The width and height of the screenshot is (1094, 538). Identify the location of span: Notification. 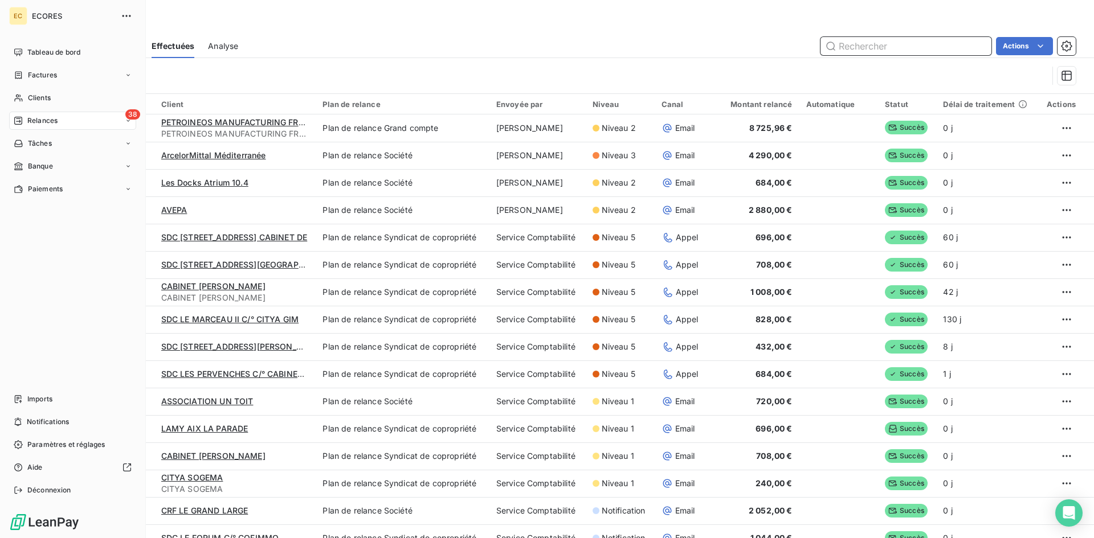
(623, 511).